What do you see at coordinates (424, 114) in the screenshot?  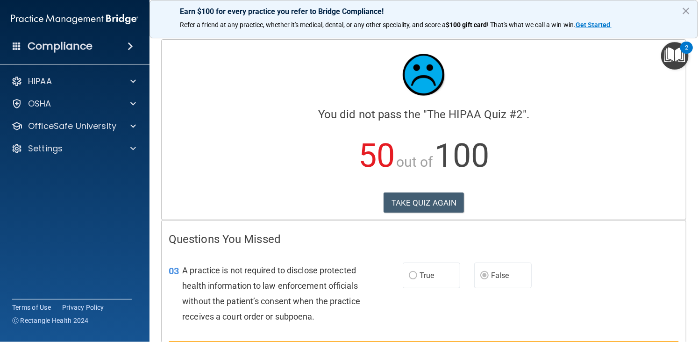 I see `h4: You did not pass the " ".` at bounding box center [424, 114].